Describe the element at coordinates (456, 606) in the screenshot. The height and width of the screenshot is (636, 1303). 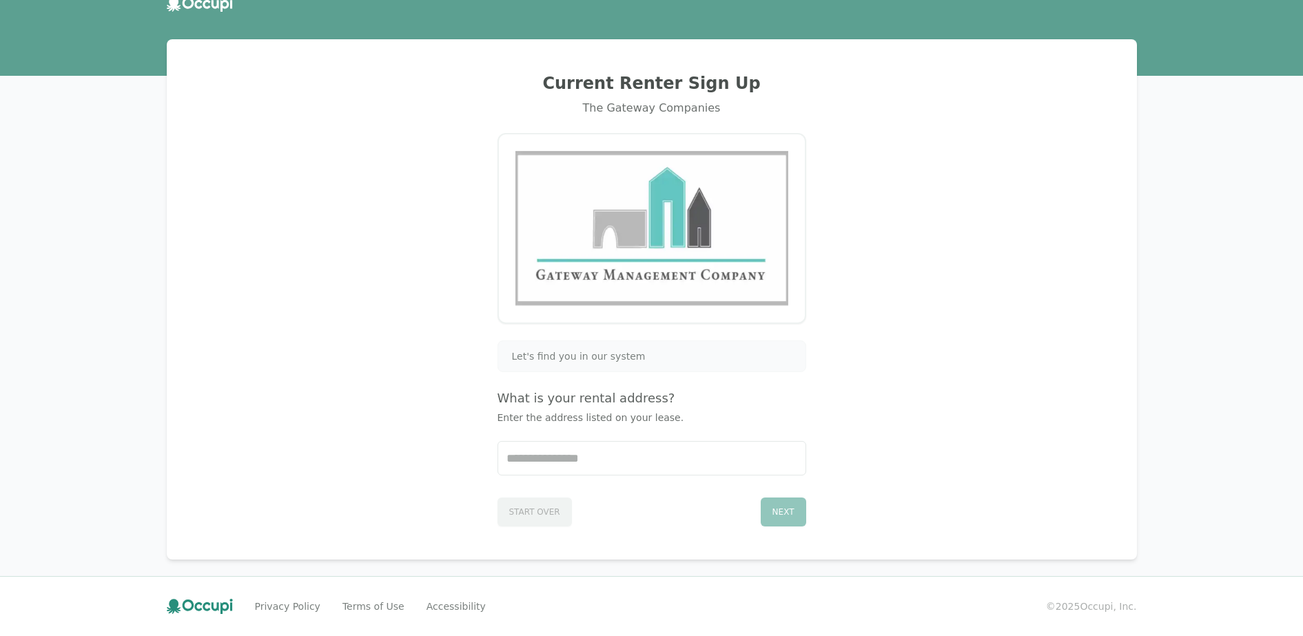
I see `a: Accessibility` at that location.